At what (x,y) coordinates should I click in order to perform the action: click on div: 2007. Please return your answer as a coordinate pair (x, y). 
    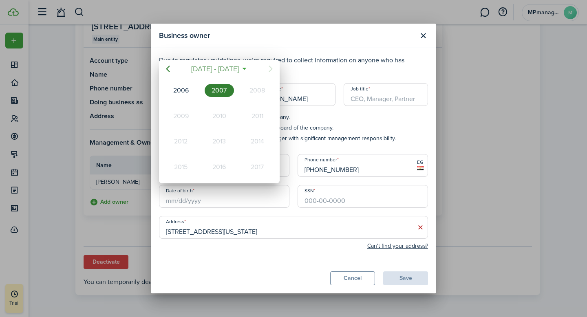
    Looking at the image, I should click on (219, 91).